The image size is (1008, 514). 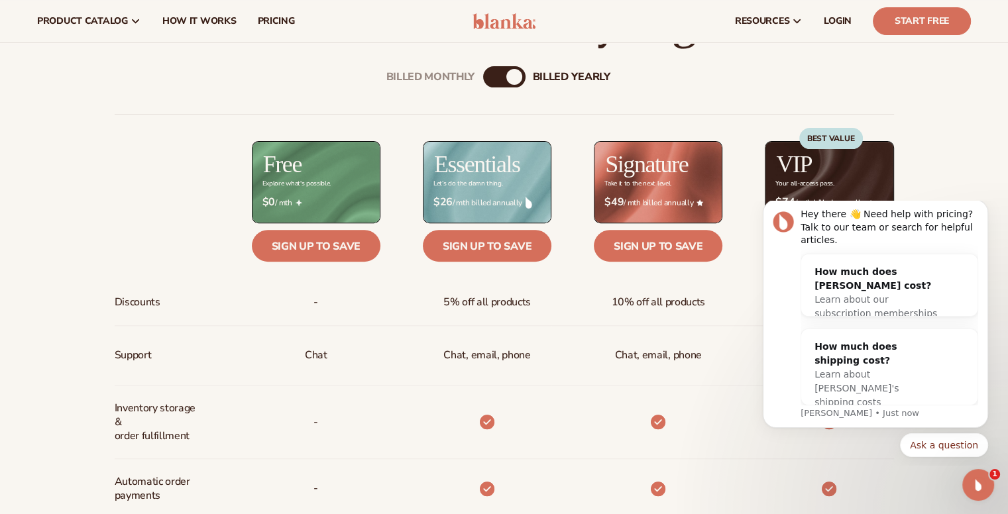 What do you see at coordinates (762, 21) in the screenshot?
I see `span: resources` at bounding box center [762, 21].